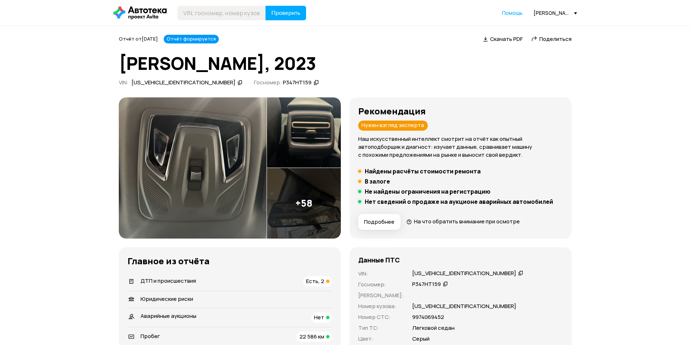  I want to click on span: Проверить, so click(286, 13).